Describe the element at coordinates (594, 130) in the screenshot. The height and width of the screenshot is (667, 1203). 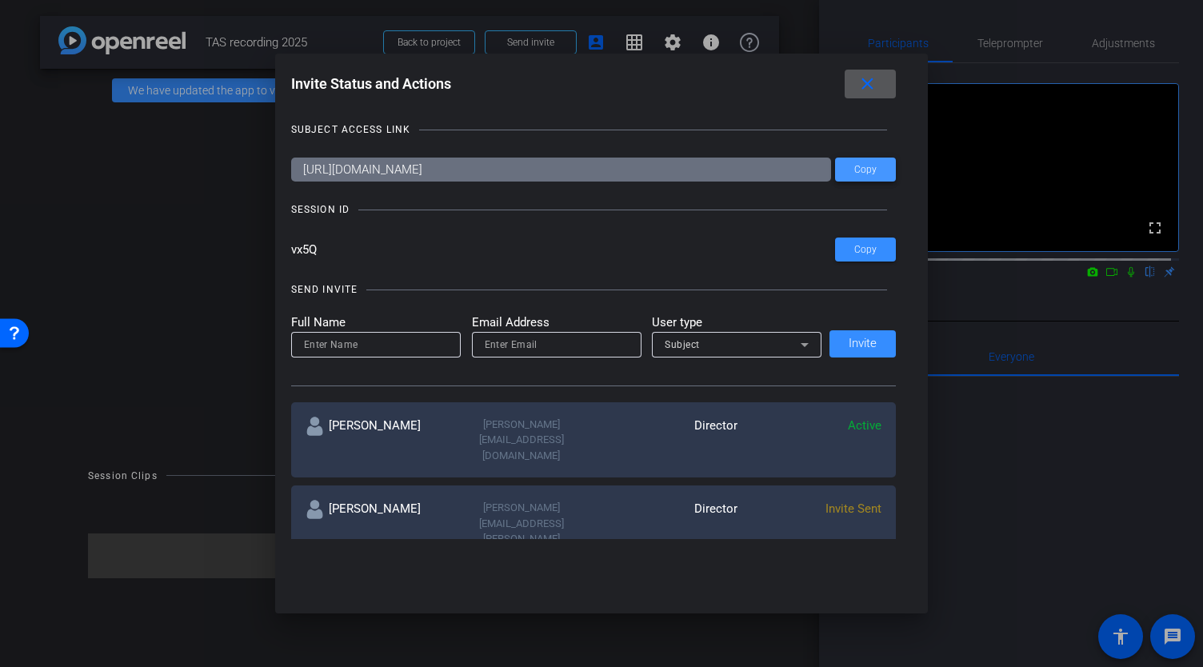
I see `openreel-title-line: SUBJECT ACCESS LINK` at that location.